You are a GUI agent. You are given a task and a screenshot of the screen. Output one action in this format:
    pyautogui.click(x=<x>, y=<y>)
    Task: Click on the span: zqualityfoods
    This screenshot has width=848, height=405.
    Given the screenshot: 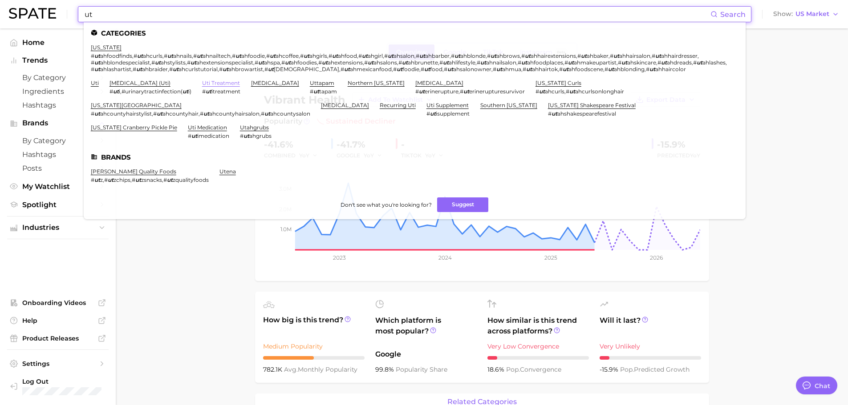 What is the action you would take?
    pyautogui.click(x=190, y=180)
    